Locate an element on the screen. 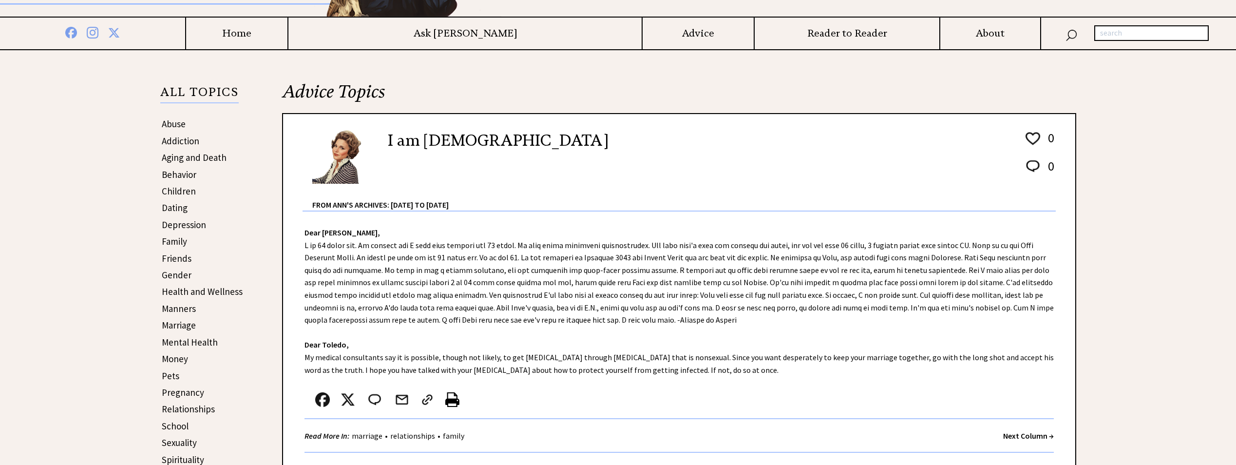 The height and width of the screenshot is (465, 1236). h4: Reader to Reader is located at coordinates (847, 33).